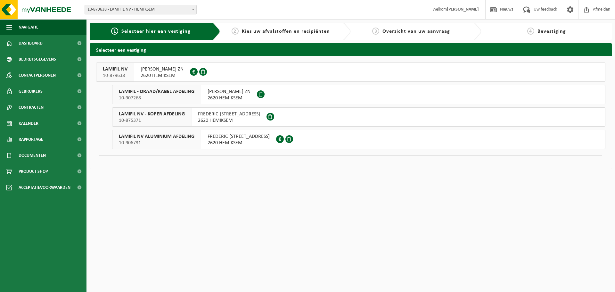 The height and width of the screenshot is (292, 615). What do you see at coordinates (156, 31) in the screenshot?
I see `span: Selecteer hier een vestiging` at bounding box center [156, 31].